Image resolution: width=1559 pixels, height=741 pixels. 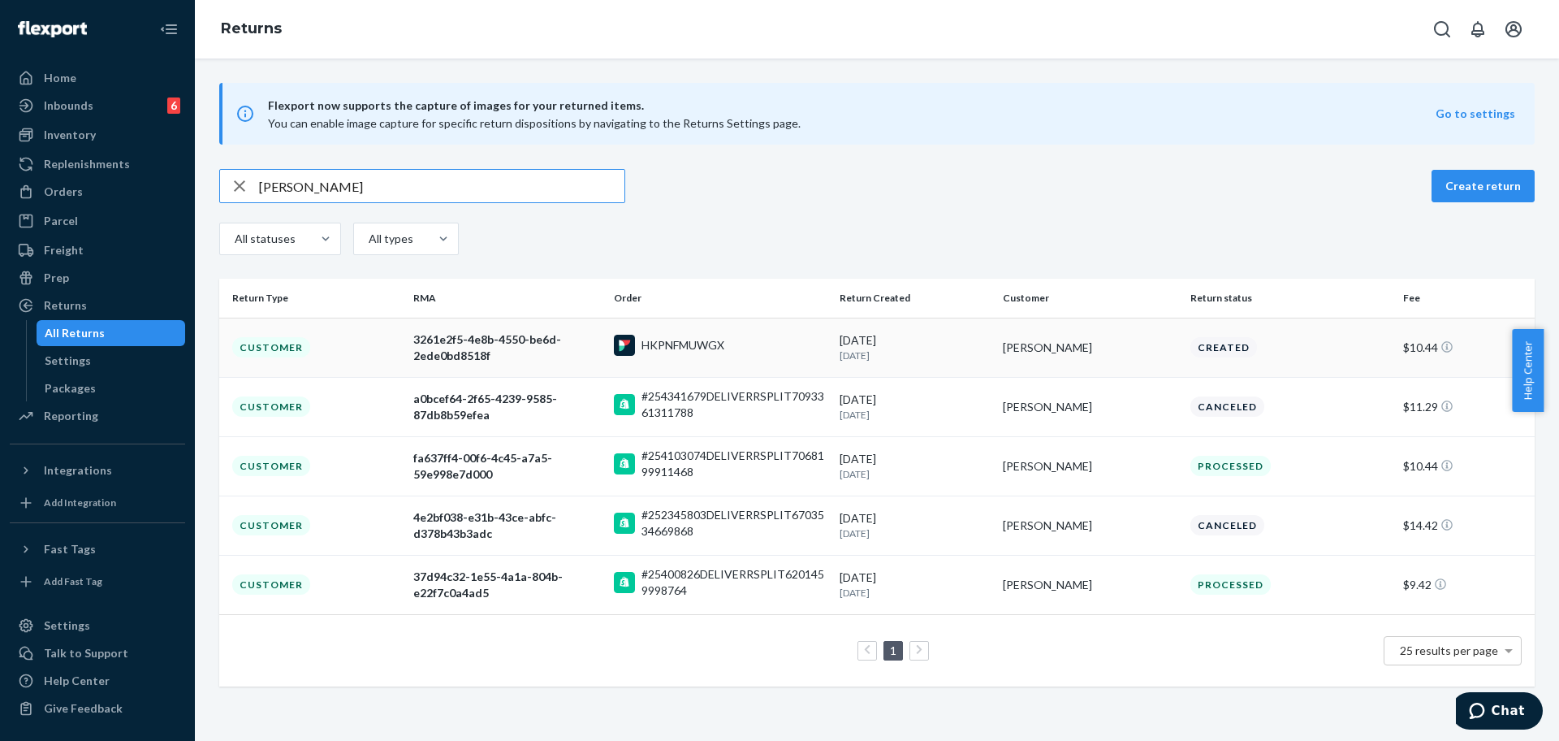 What do you see at coordinates (52, 29) in the screenshot?
I see `img: Flexport logo` at bounding box center [52, 29].